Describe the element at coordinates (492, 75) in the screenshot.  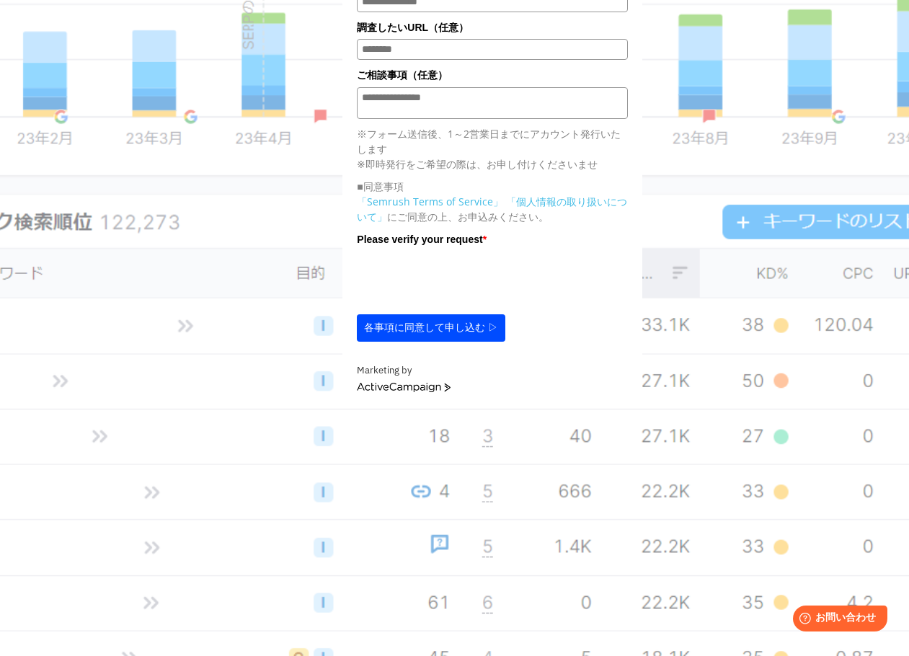
I see `label: ご相談事項（任意）` at that location.